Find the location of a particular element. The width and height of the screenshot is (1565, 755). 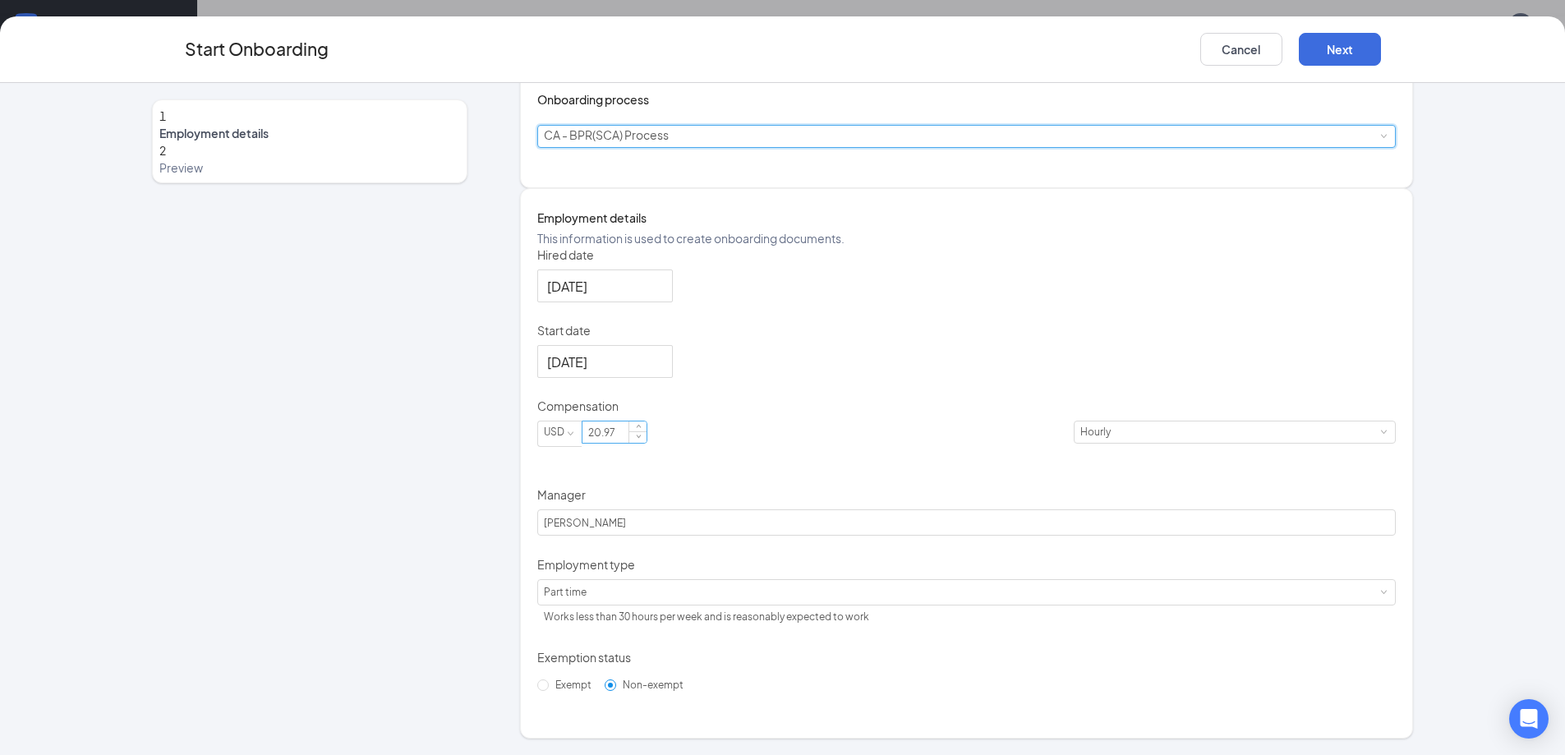

button: Next is located at coordinates (1340, 49).